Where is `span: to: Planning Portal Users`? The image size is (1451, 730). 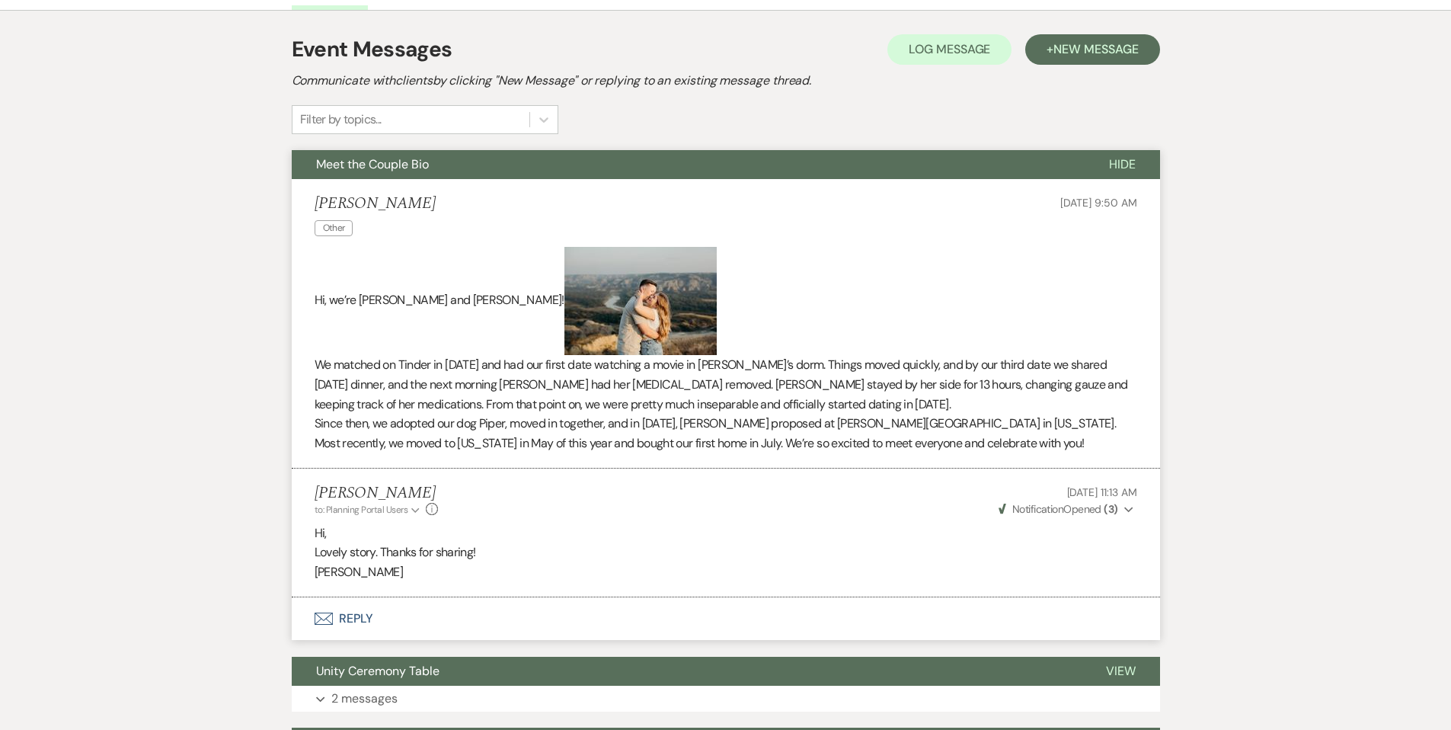
span: to: Planning Portal Users is located at coordinates (361, 510).